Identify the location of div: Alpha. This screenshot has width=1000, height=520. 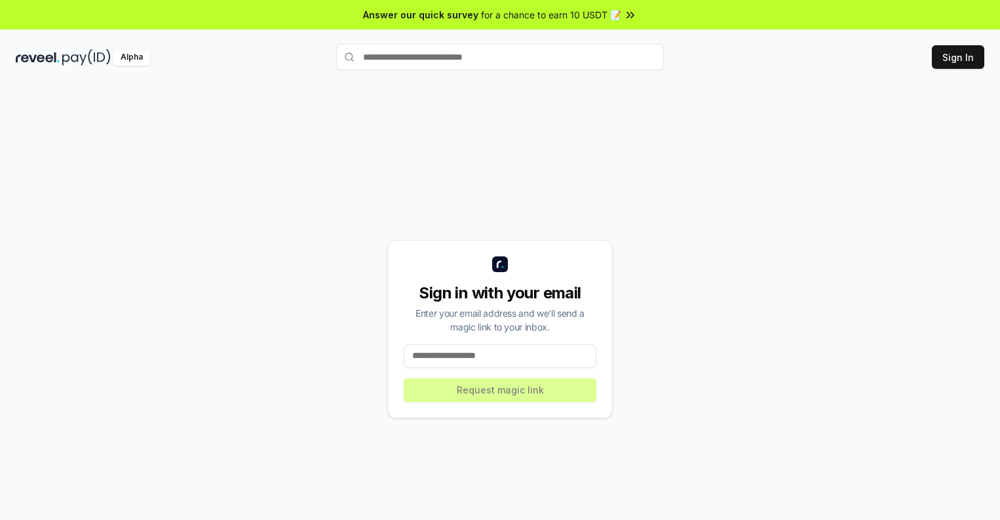
(132, 57).